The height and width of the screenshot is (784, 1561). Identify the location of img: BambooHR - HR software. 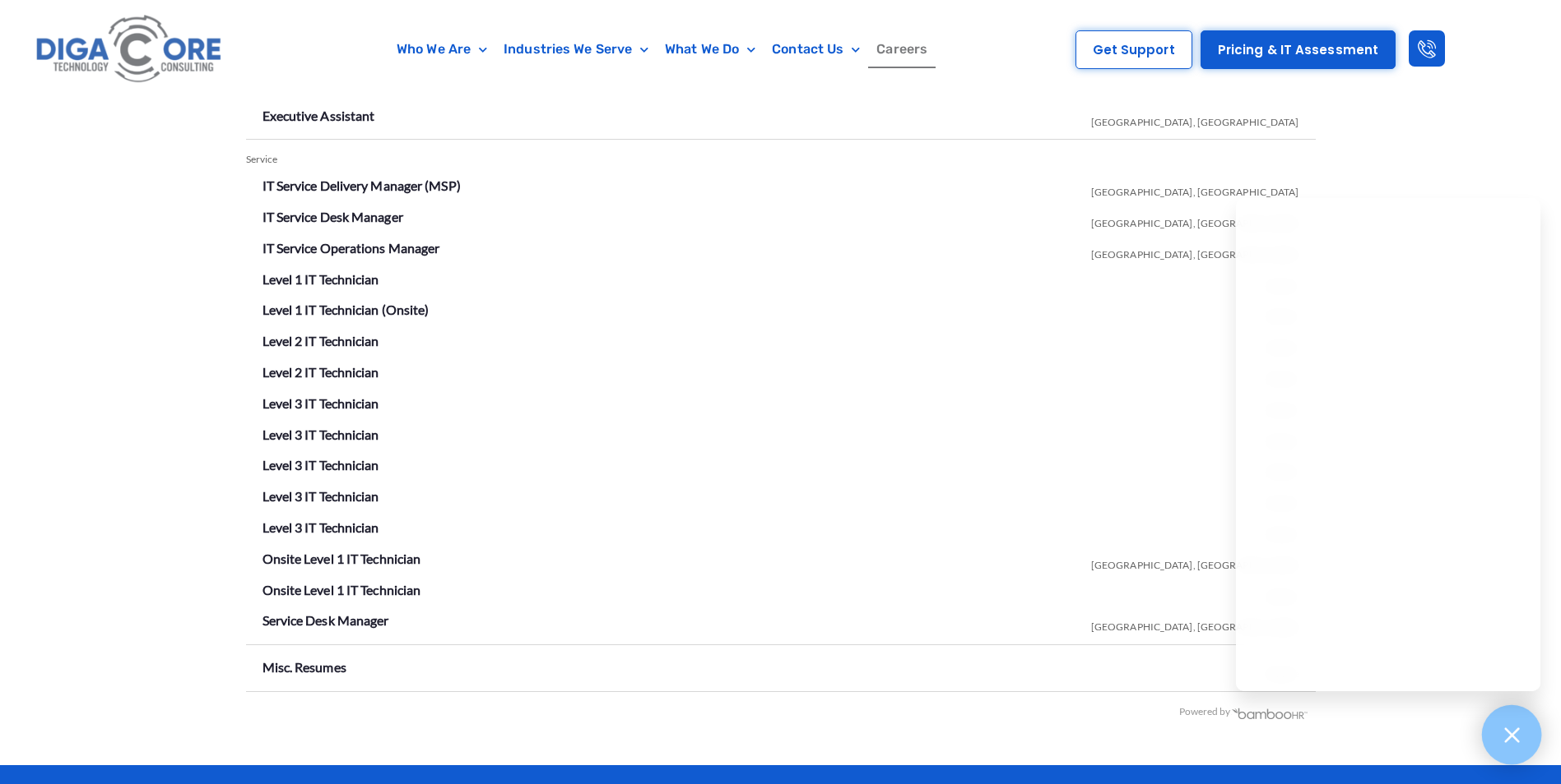
(1270, 713).